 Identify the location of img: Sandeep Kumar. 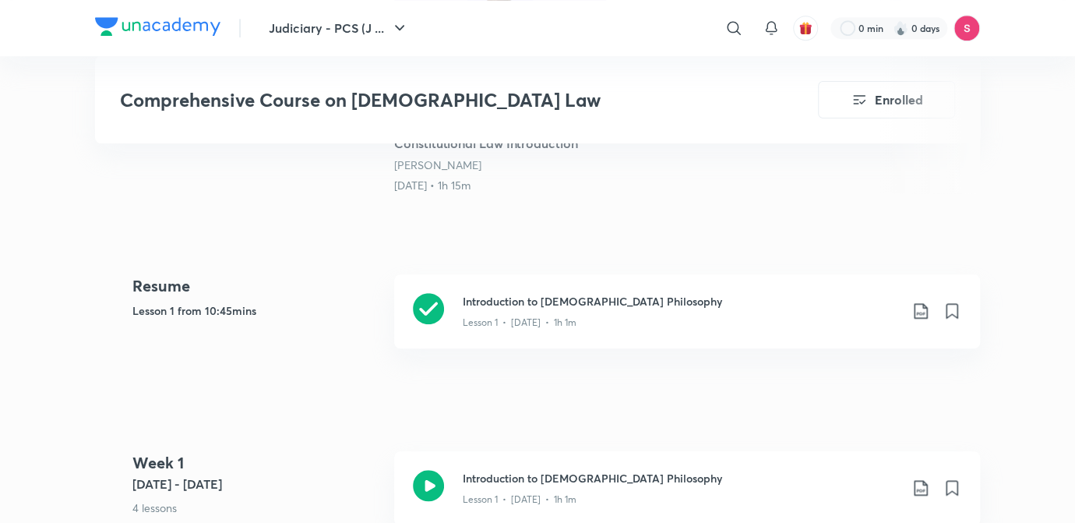
(967, 28).